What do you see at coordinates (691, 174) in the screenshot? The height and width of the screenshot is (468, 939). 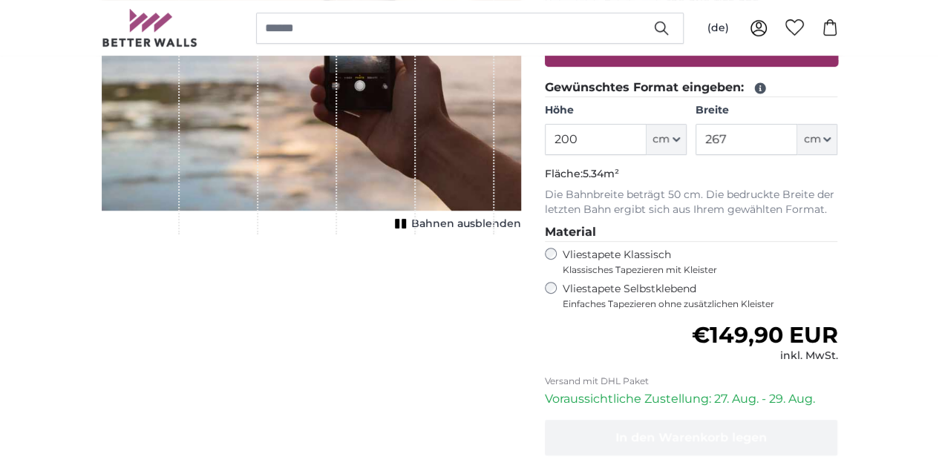 I see `p: Fläche:` at bounding box center [691, 174].